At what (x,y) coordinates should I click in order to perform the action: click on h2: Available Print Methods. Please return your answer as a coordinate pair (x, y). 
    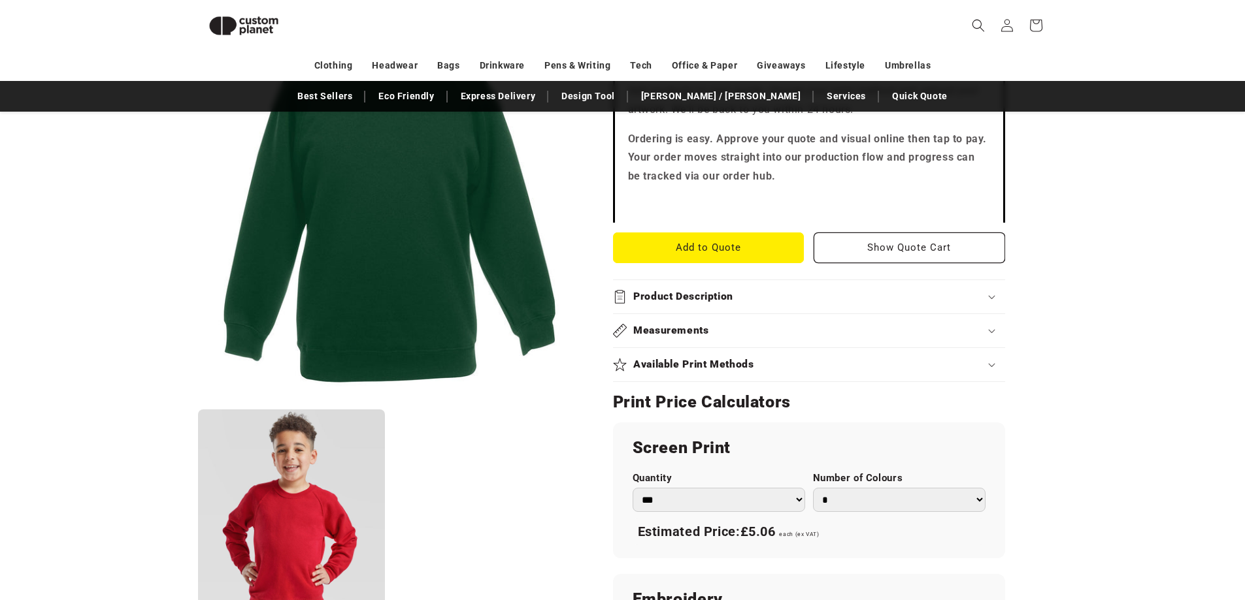
    Looking at the image, I should click on (693, 365).